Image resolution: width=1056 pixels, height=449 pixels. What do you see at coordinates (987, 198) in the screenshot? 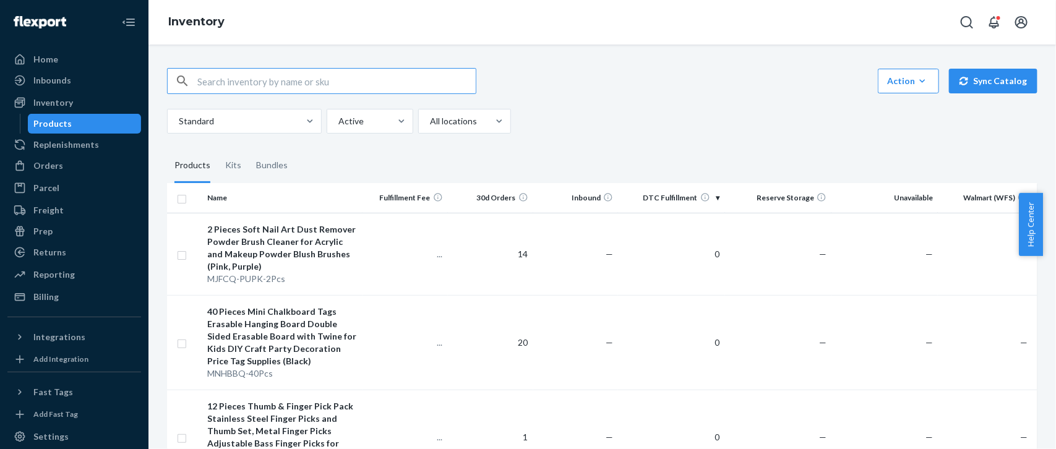
I see `th: Walmart (WFS)` at bounding box center [987, 198].